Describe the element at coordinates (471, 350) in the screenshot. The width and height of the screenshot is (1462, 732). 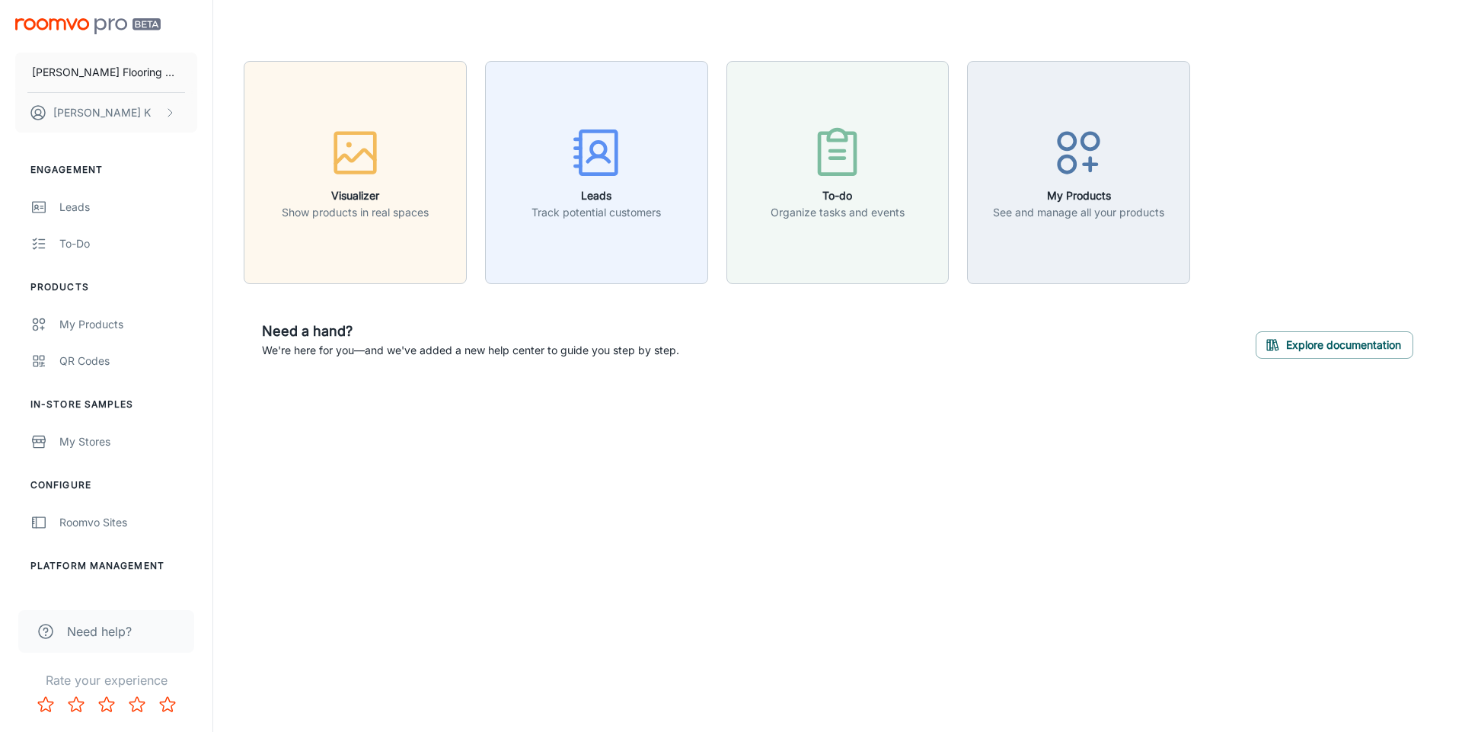
I see `p: We're here for you—and we've added a new help center to guide you step by step.` at that location.